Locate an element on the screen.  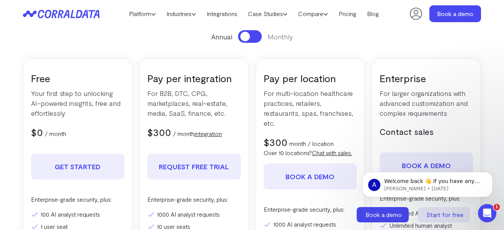
p: Your first step to unlocking AI-powered insights, free and effortlessly is located at coordinates (78, 103).